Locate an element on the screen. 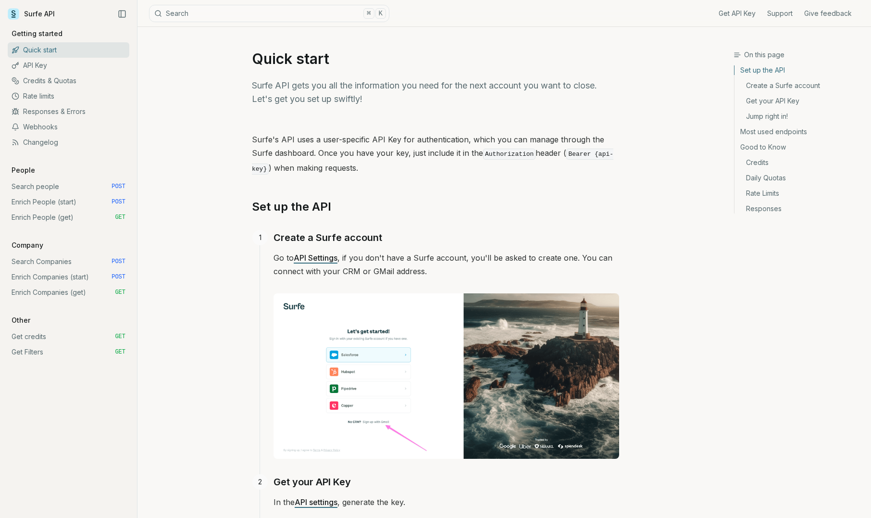  a: Good to Know is located at coordinates (799, 147).